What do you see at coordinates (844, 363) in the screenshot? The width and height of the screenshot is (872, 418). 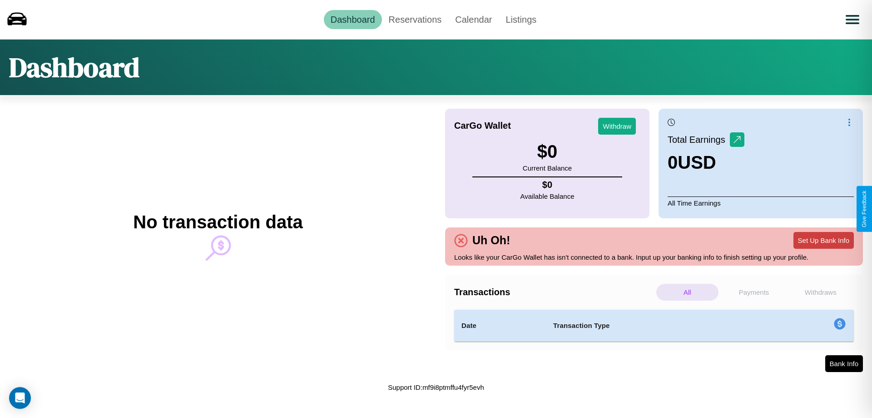 I see `button: Bank Info` at bounding box center [844, 363].